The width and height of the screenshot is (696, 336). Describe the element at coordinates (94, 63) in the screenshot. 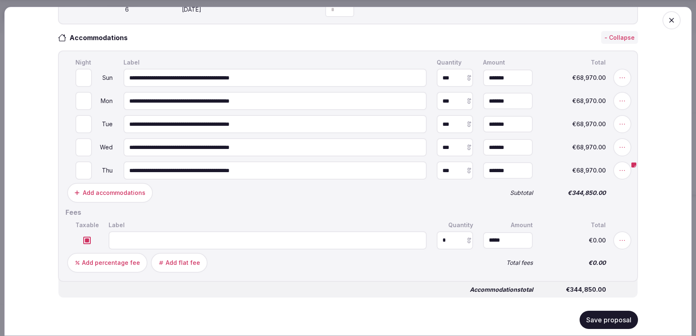

I see `div: Night` at that location.